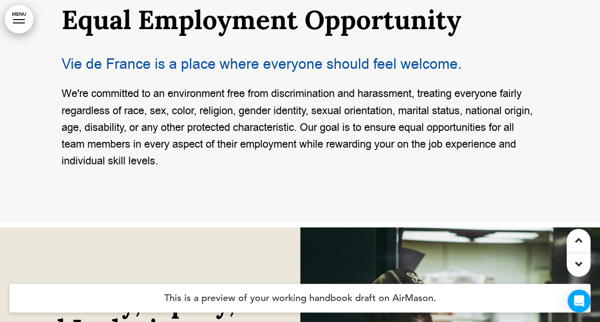 The image size is (600, 322). I want to click on a: MENU, so click(19, 19).